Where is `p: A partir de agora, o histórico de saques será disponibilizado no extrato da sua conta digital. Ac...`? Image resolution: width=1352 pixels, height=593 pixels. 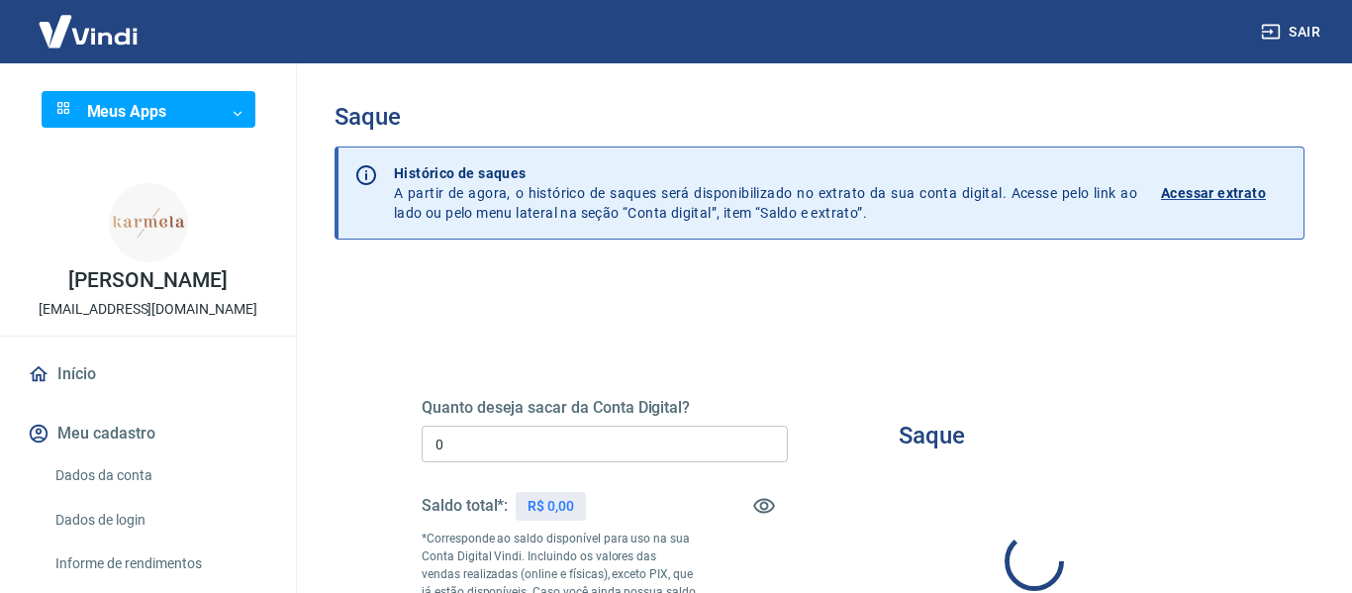 p: A partir de agora, o histórico de saques será disponibilizado no extrato da sua conta digital. Ac... is located at coordinates (765, 193).